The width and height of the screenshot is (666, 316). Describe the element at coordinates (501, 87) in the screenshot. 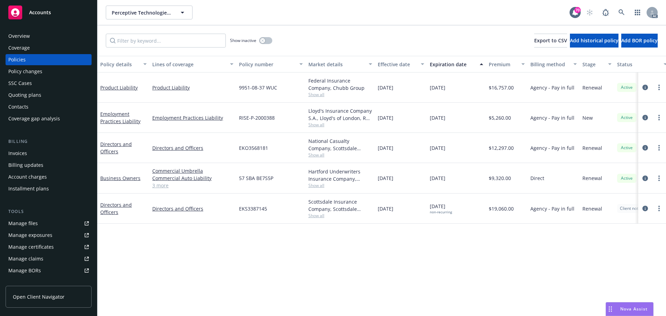

I see `span: $16,757.00` at that location.